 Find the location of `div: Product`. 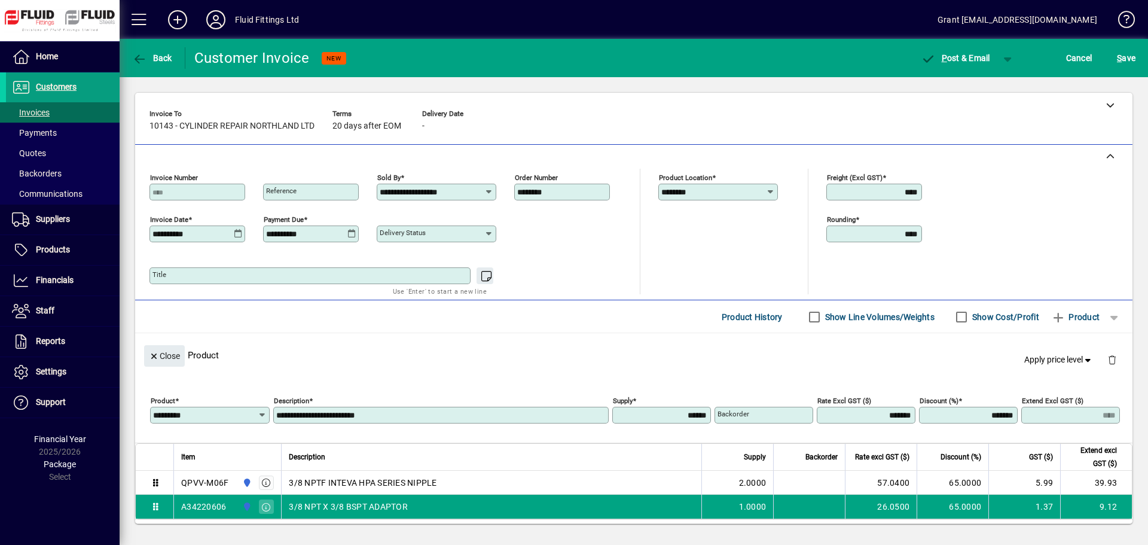

div: Product is located at coordinates (634, 355).